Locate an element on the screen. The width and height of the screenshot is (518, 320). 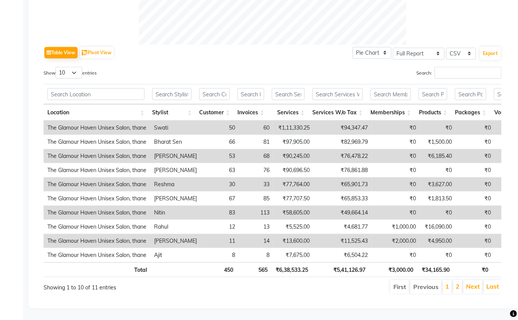
td: ₹13,600.00 is located at coordinates (293, 241).